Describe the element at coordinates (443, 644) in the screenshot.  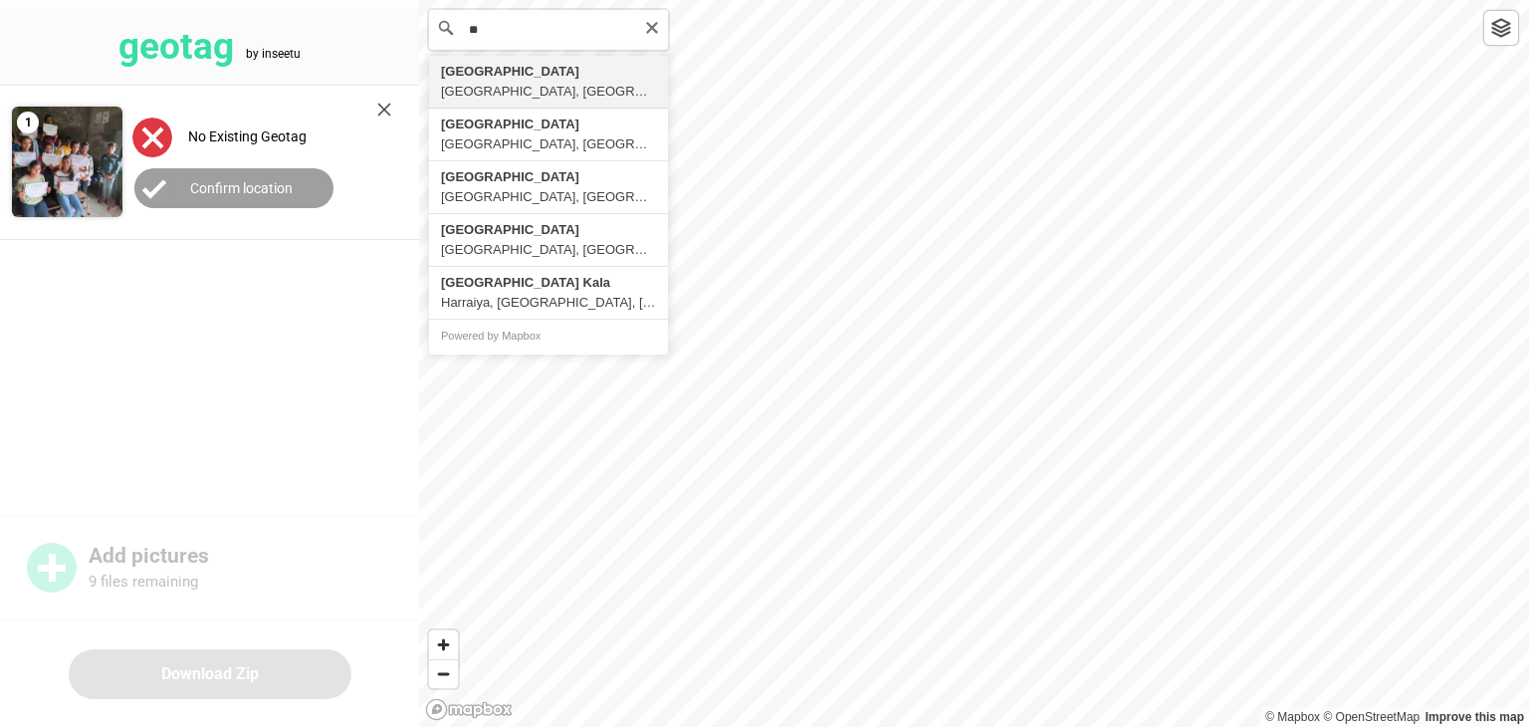
I see `button: Zoom in` at that location.